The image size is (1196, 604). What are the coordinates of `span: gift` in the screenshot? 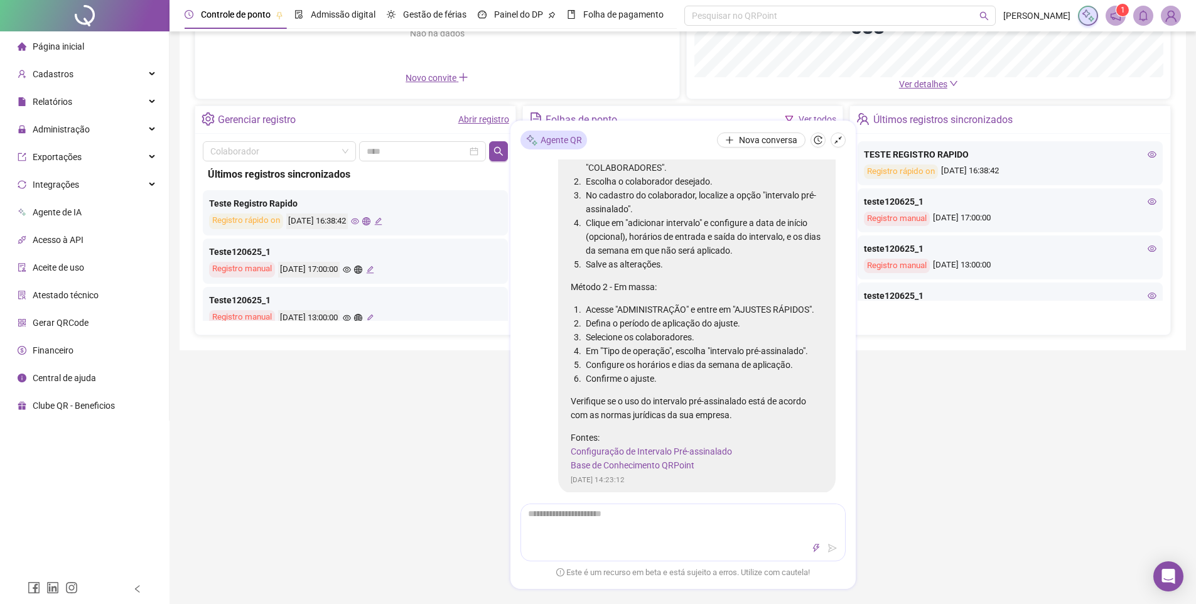 It's located at (22, 406).